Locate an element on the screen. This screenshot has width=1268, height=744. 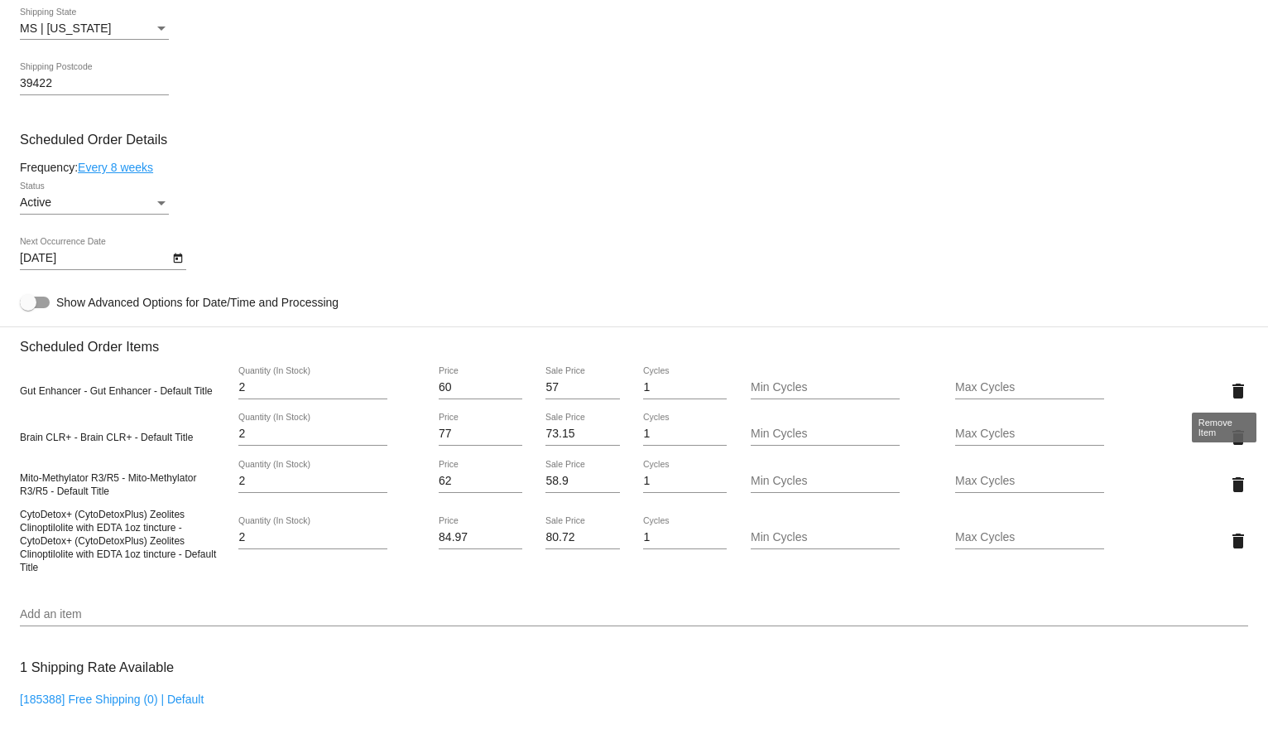
input: Next Occurrence Date is located at coordinates (94, 258).